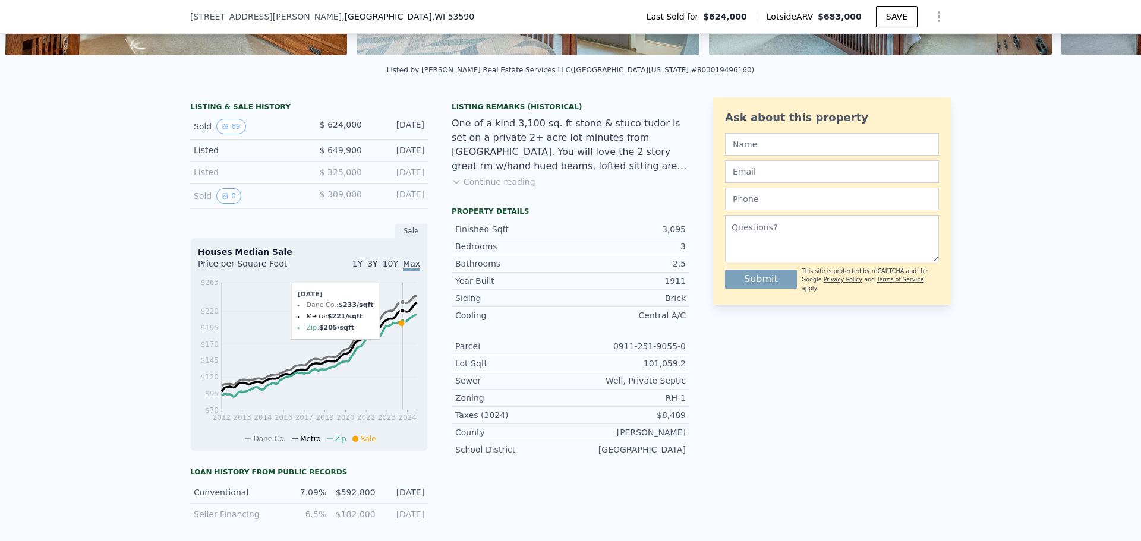  Describe the element at coordinates (212, 411) in the screenshot. I see `tspan: $70` at that location.